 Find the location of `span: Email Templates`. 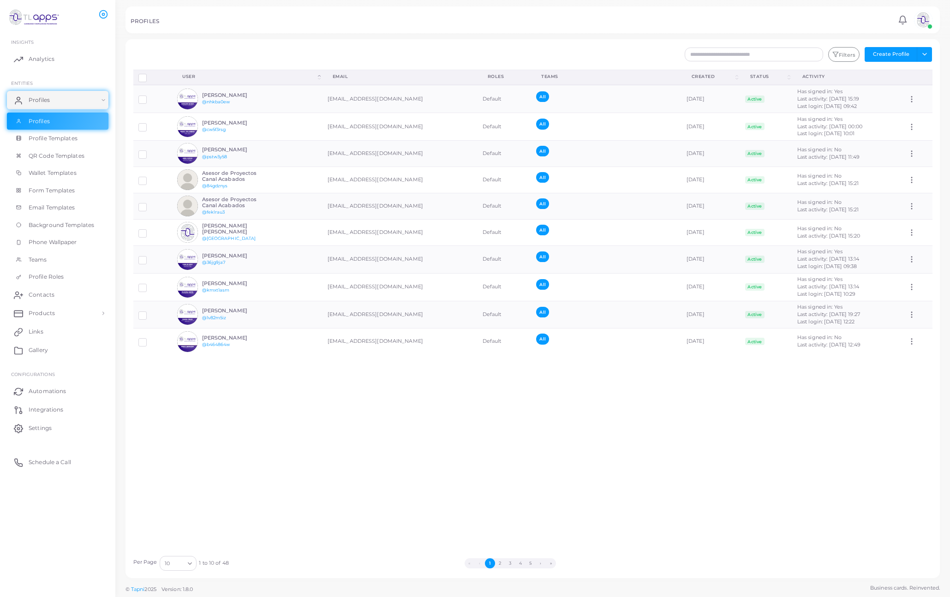

span: Email Templates is located at coordinates (52, 208).